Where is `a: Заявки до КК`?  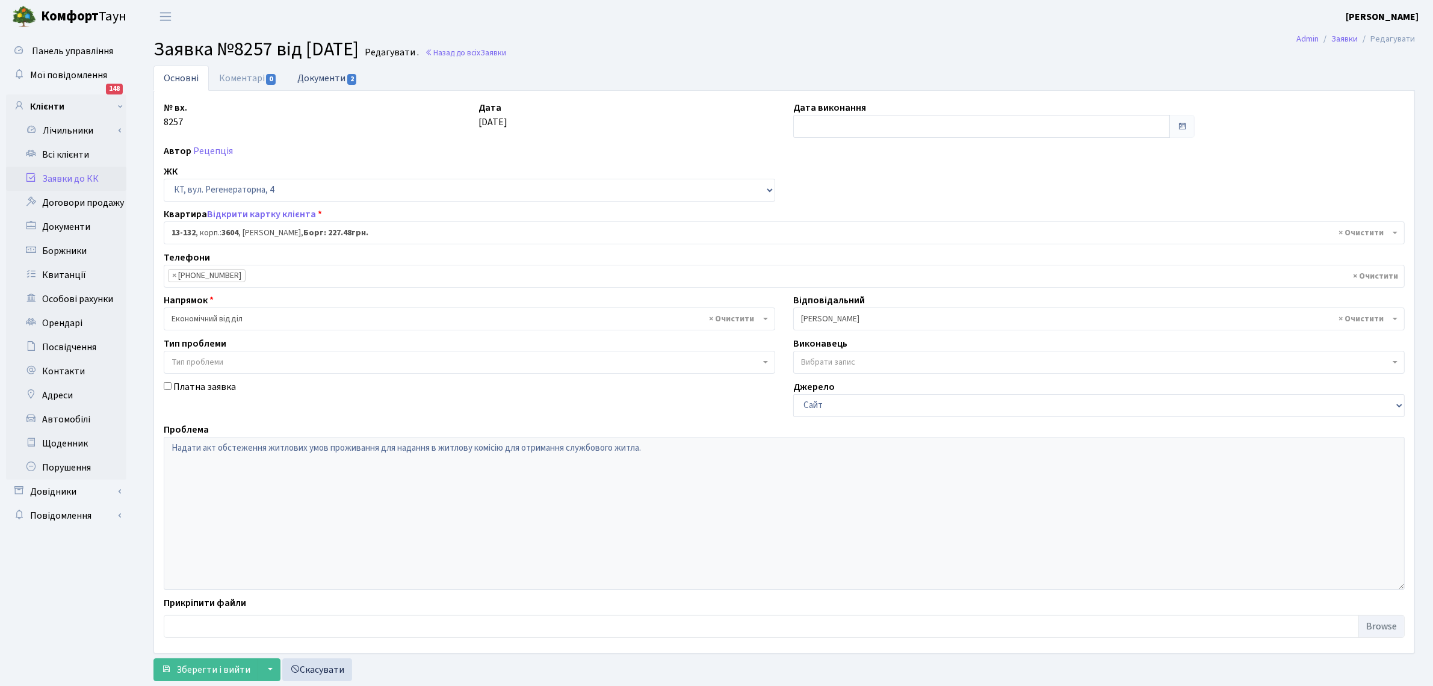 a: Заявки до КК is located at coordinates (66, 179).